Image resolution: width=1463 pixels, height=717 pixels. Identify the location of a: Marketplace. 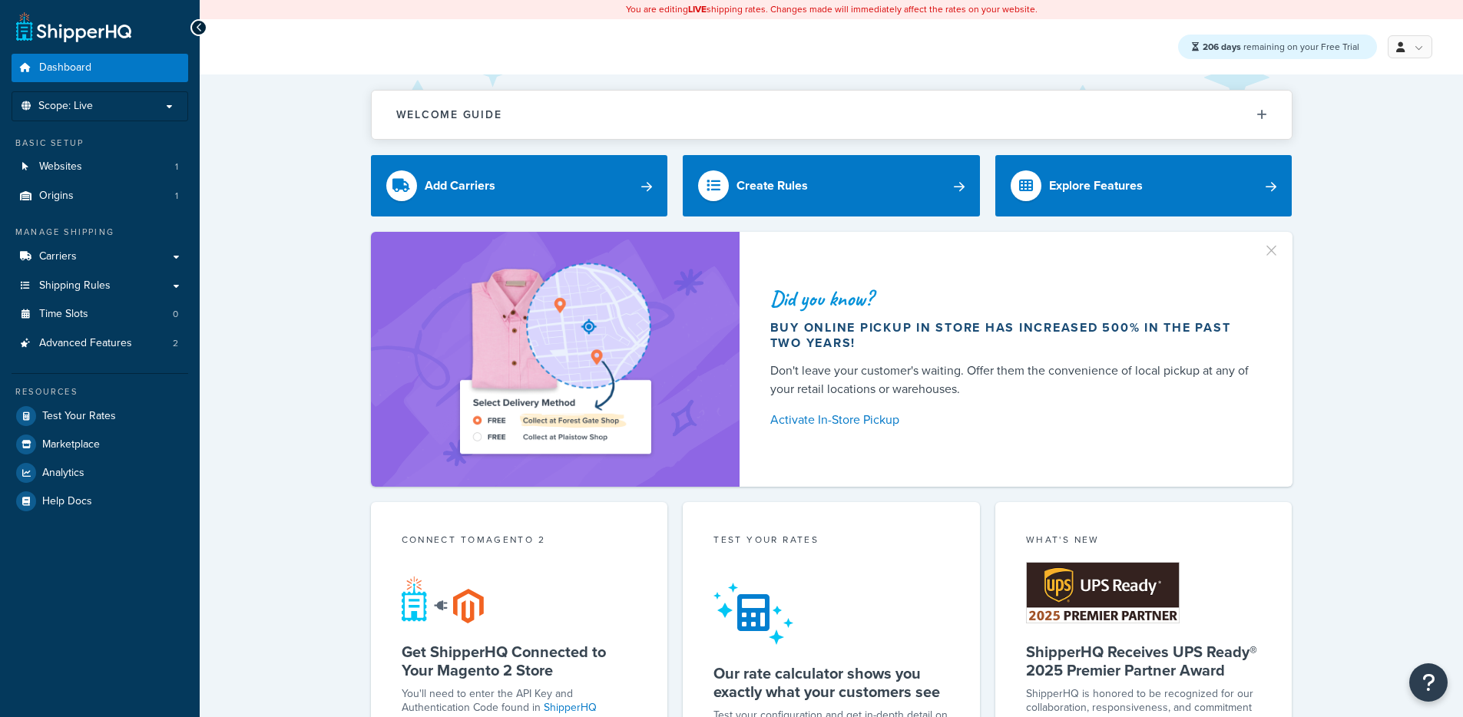
(100, 445).